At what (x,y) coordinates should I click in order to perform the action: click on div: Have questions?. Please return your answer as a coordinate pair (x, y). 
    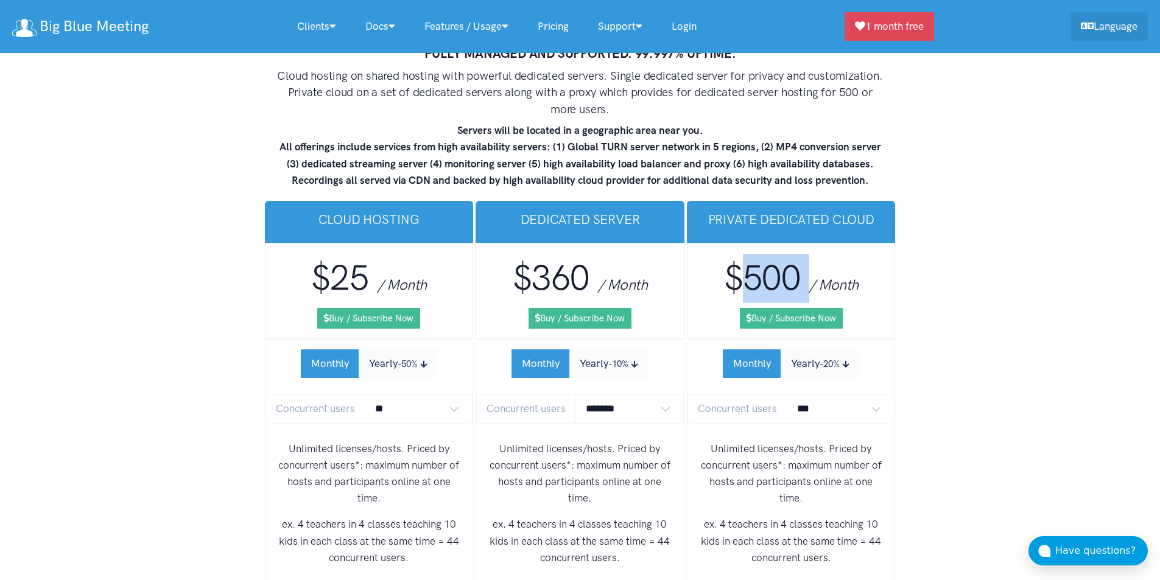
    Looking at the image, I should click on (1102, 551).